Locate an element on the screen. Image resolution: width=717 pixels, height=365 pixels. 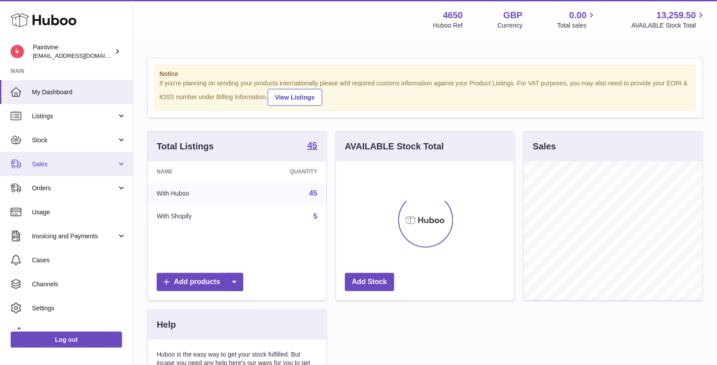
a: 13,259.50 AVAILABLE Stock Total is located at coordinates (669, 20).